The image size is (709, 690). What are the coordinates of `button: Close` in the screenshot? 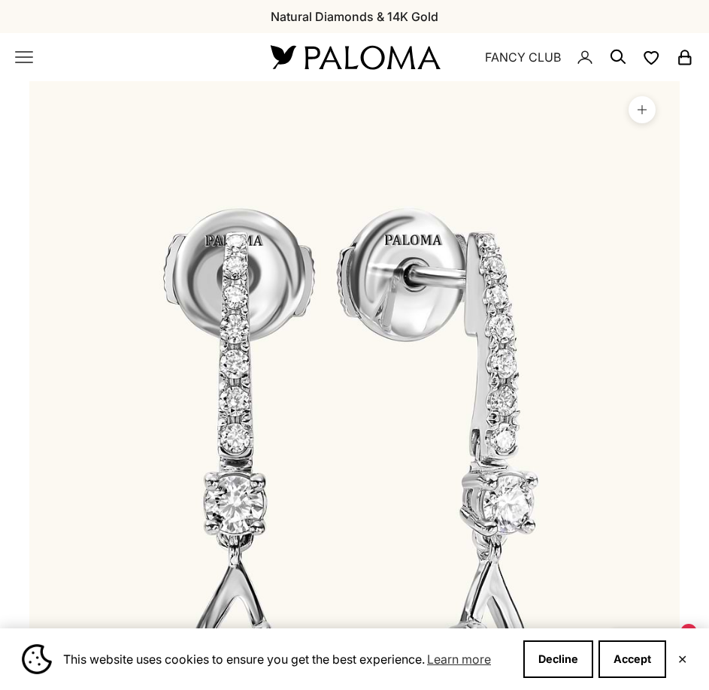 It's located at (682, 659).